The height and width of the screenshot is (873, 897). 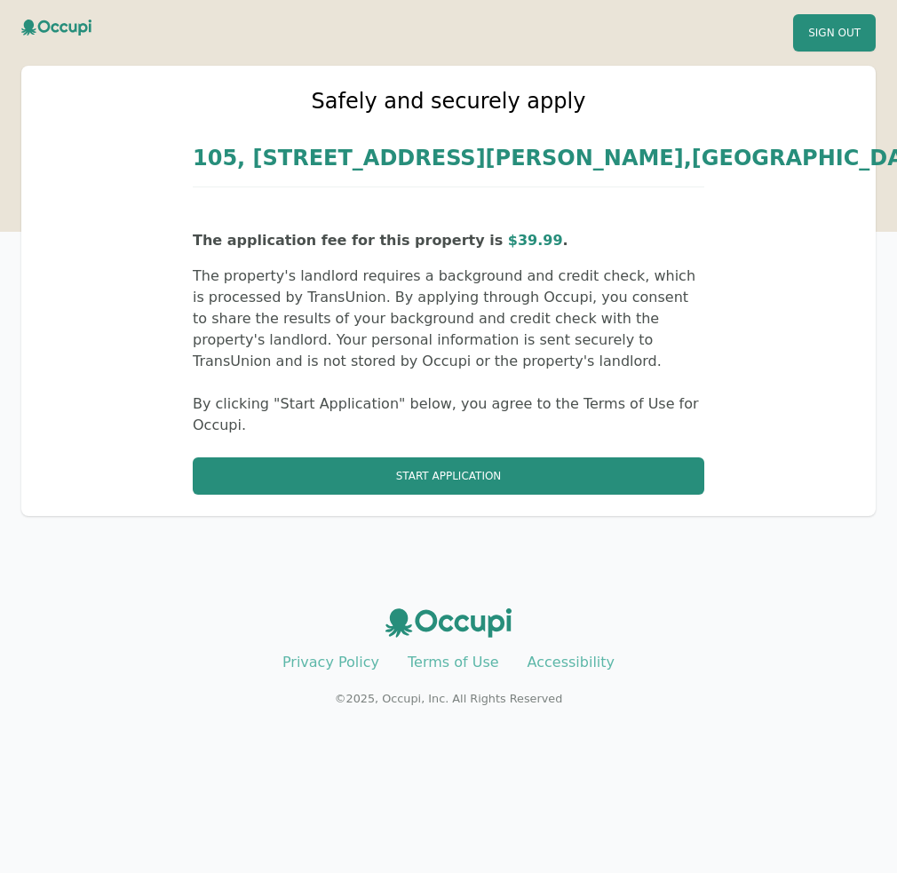 What do you see at coordinates (453, 662) in the screenshot?
I see `a: Terms of Use` at bounding box center [453, 662].